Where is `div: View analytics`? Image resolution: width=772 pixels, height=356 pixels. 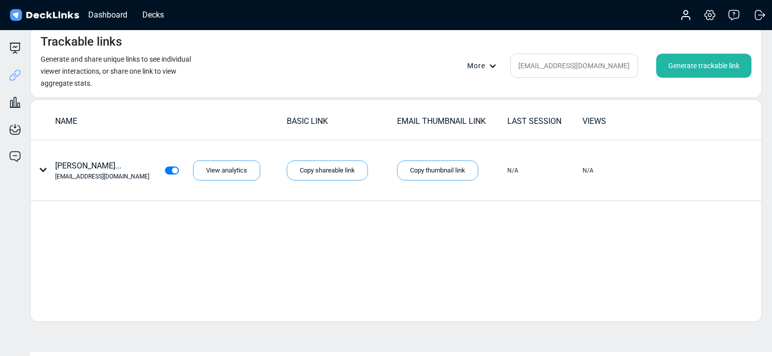
div: View analytics is located at coordinates (227, 170).